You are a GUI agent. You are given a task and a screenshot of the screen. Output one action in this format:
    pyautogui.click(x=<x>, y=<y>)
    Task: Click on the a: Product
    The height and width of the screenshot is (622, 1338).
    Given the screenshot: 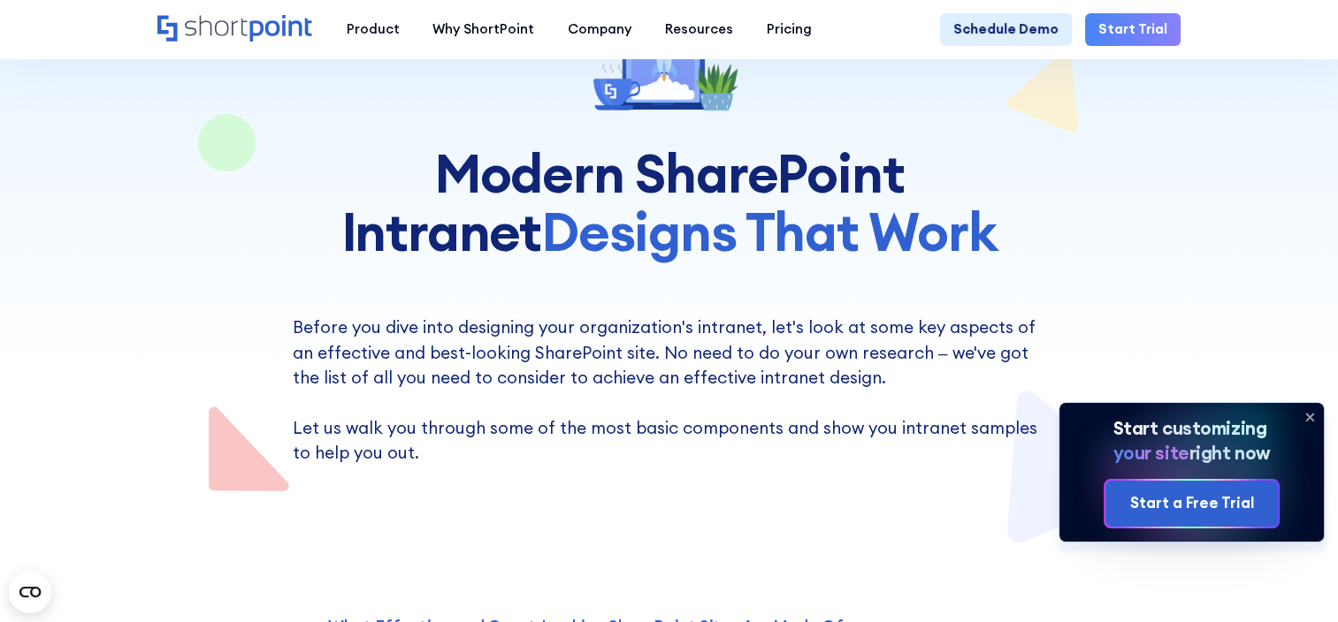 What is the action you would take?
    pyautogui.click(x=373, y=30)
    